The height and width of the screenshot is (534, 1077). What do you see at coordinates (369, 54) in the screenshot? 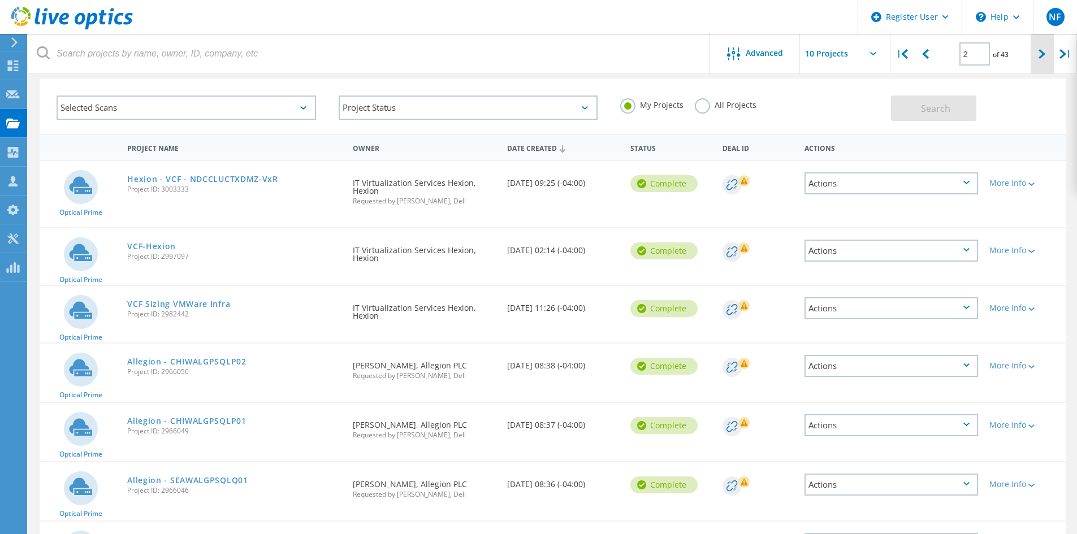
I see `input: Search projects by name, owner, ID, company, etc` at bounding box center [369, 54].